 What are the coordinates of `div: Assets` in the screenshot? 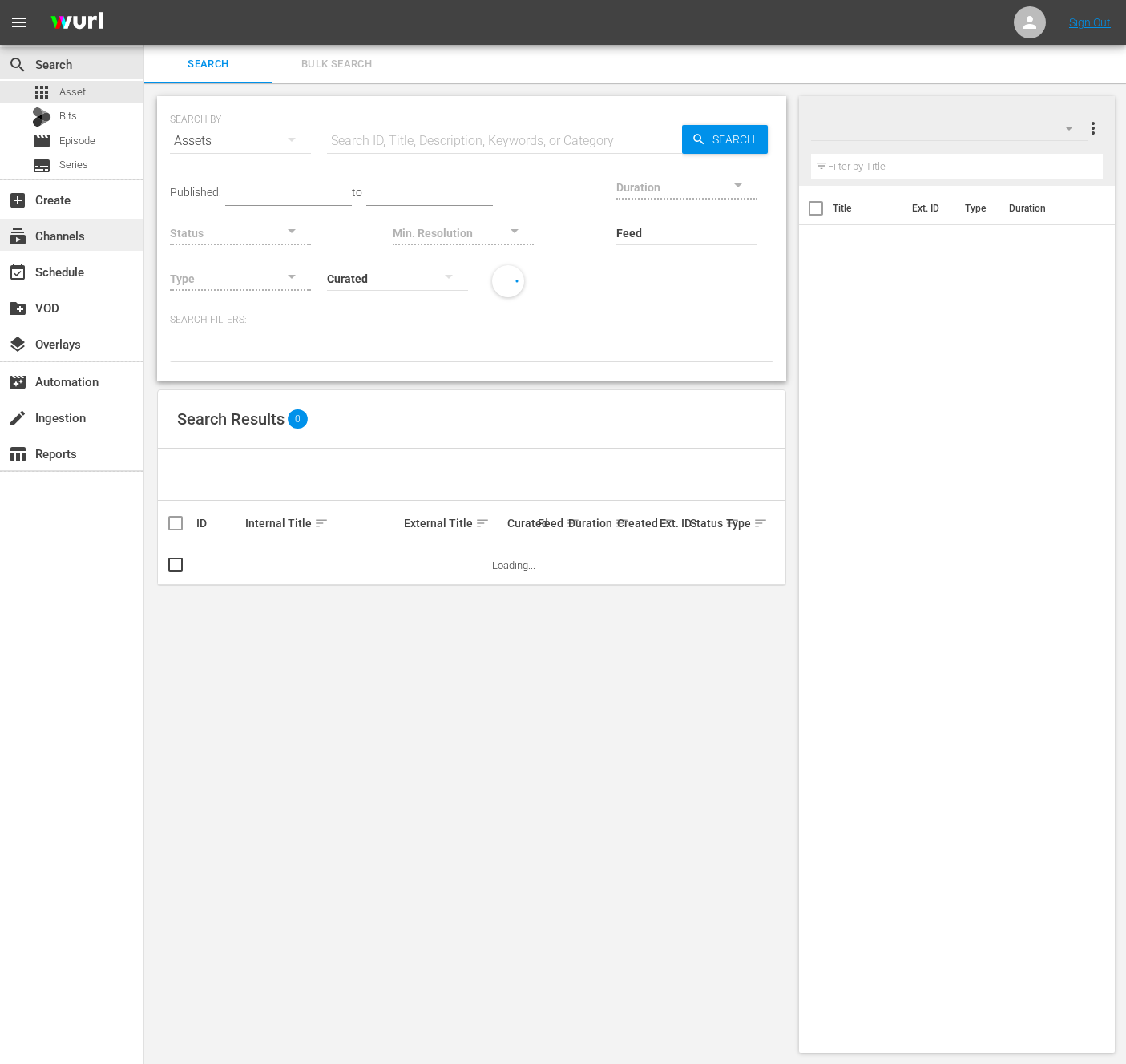 It's located at (240, 141).